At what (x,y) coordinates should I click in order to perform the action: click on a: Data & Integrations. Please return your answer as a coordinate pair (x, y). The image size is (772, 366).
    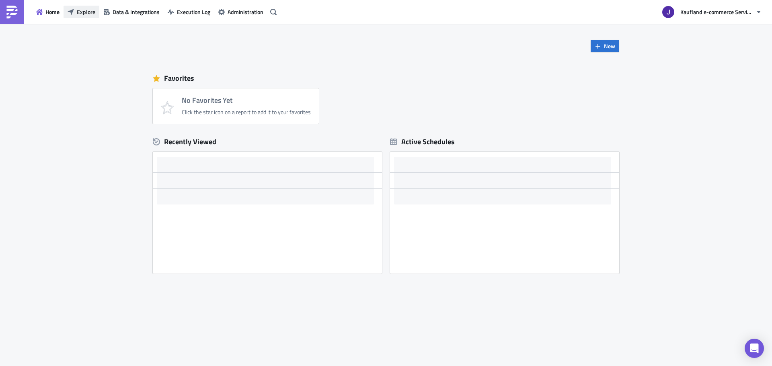
    Looking at the image, I should click on (131, 12).